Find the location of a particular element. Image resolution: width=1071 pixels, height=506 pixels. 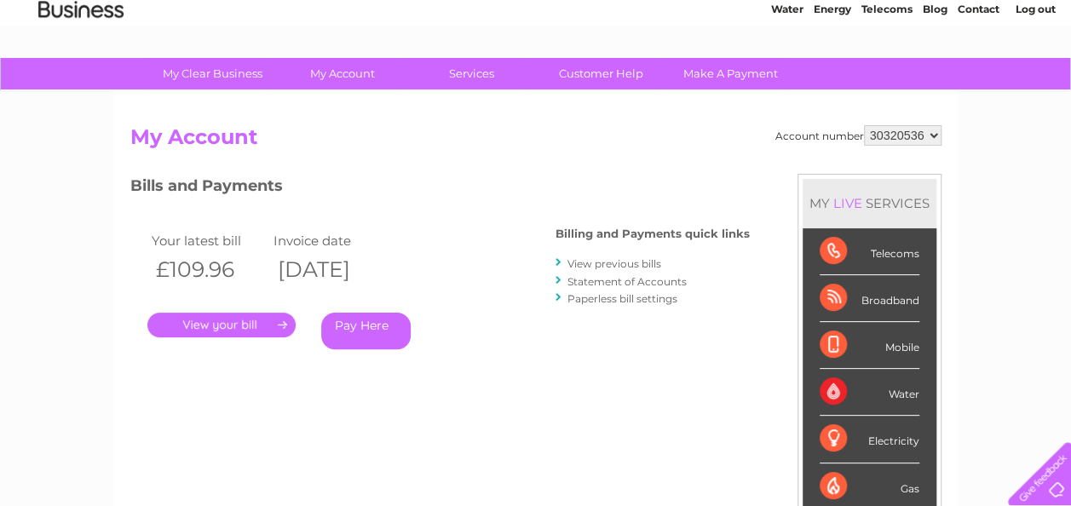

div: Telecoms is located at coordinates (869, 251).